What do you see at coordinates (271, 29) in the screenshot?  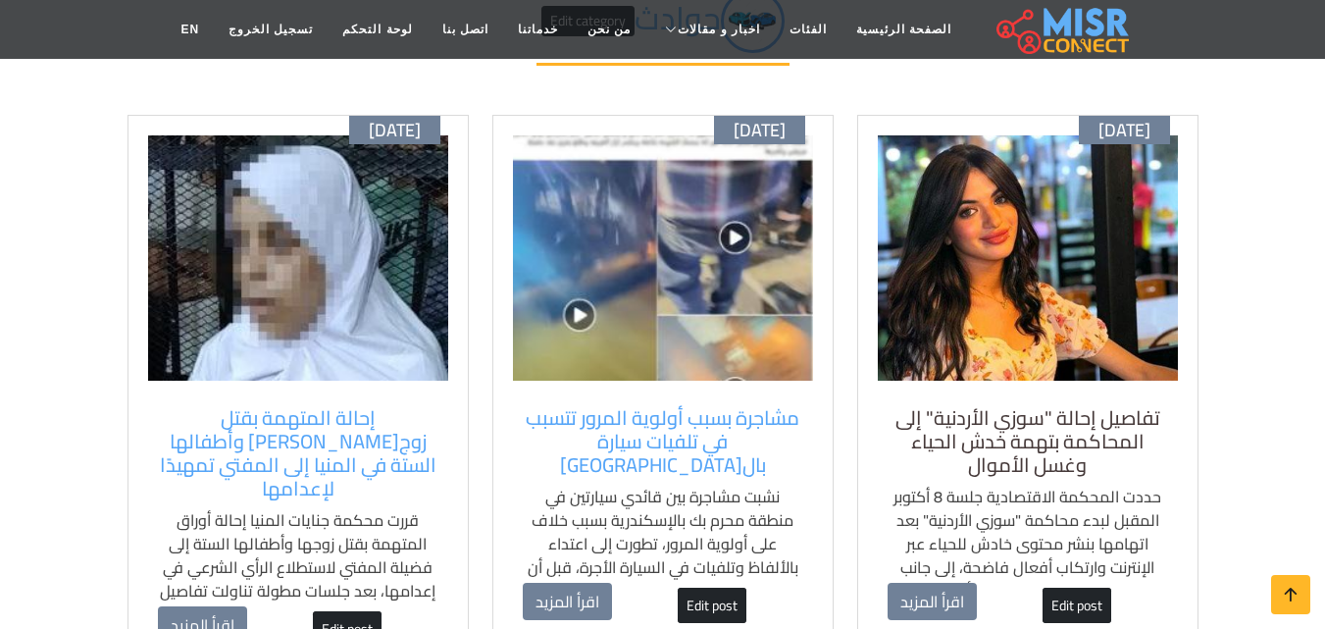 I see `a: تسجيل الخروج` at bounding box center [271, 29].